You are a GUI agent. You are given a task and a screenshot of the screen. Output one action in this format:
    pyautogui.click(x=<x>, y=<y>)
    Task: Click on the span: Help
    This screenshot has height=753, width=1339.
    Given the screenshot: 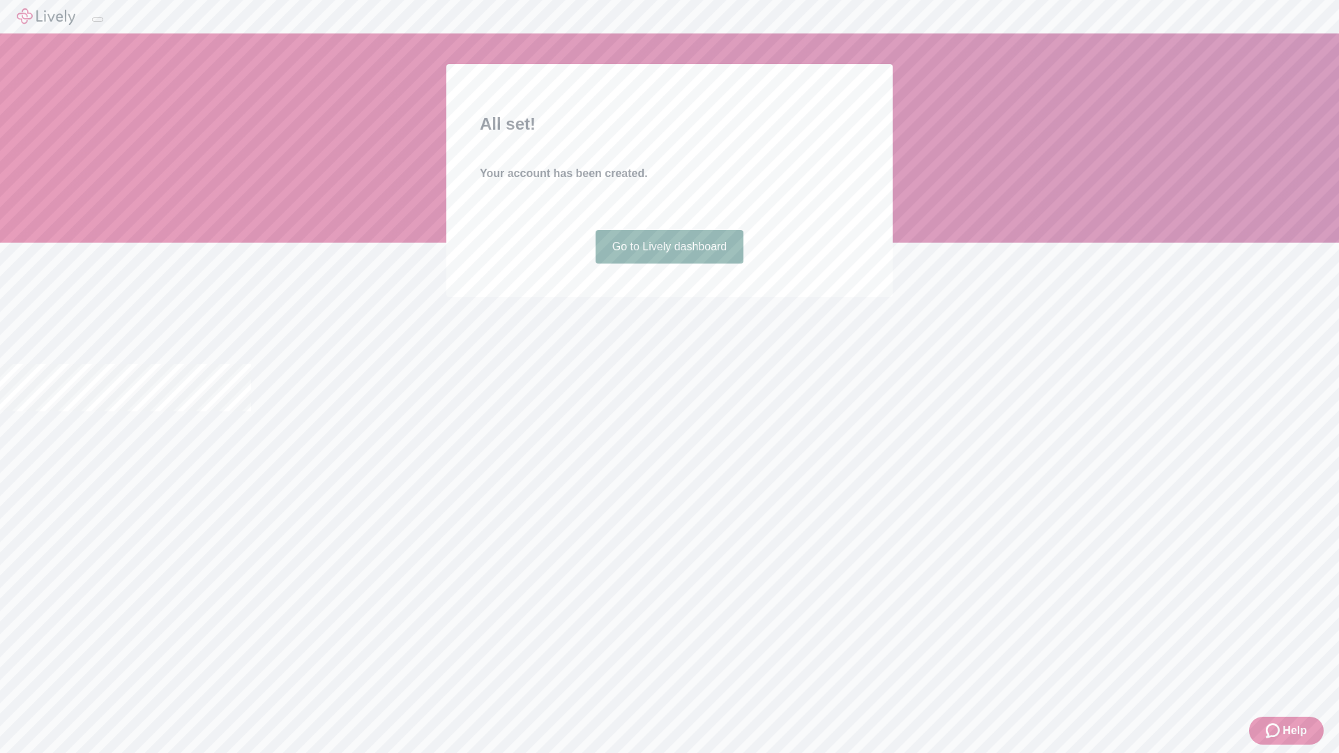 What is the action you would take?
    pyautogui.click(x=1295, y=731)
    